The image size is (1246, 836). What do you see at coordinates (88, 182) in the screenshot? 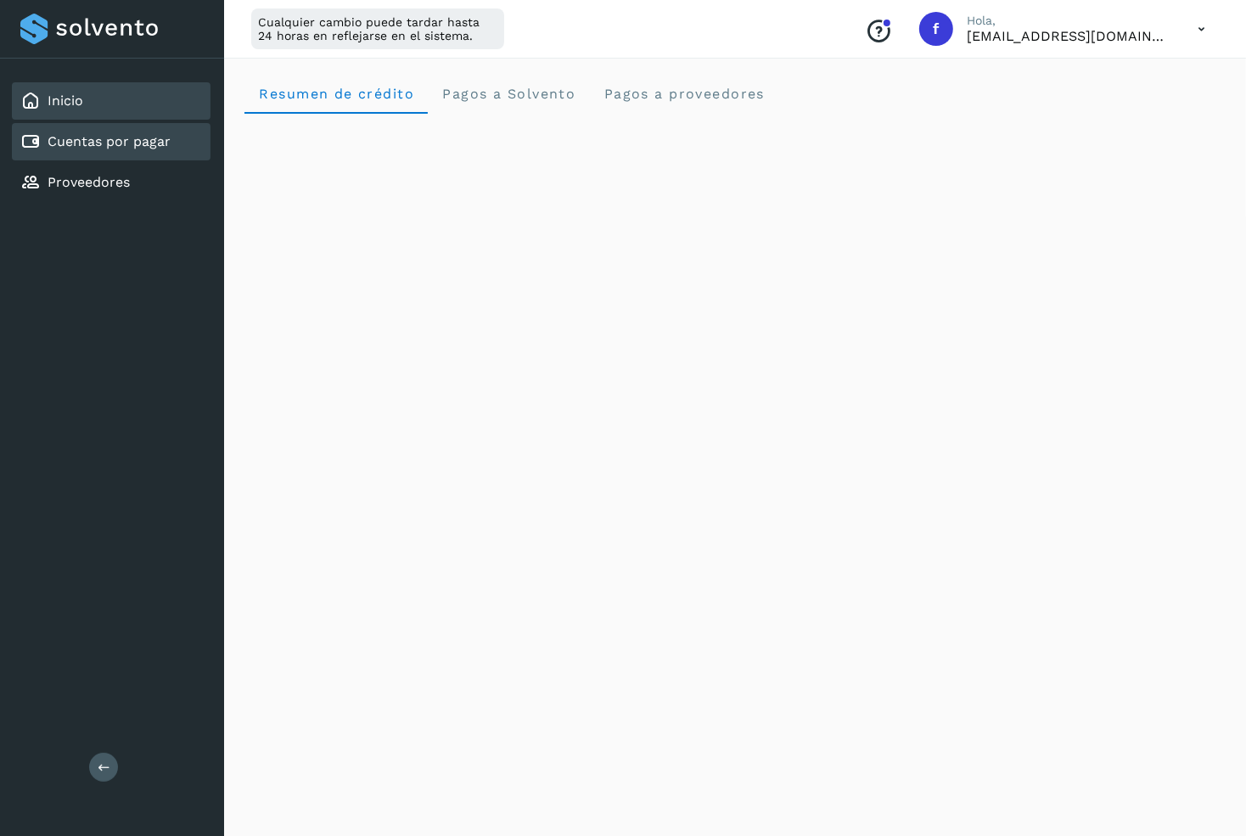
I see `a: Proveedores` at bounding box center [88, 182].